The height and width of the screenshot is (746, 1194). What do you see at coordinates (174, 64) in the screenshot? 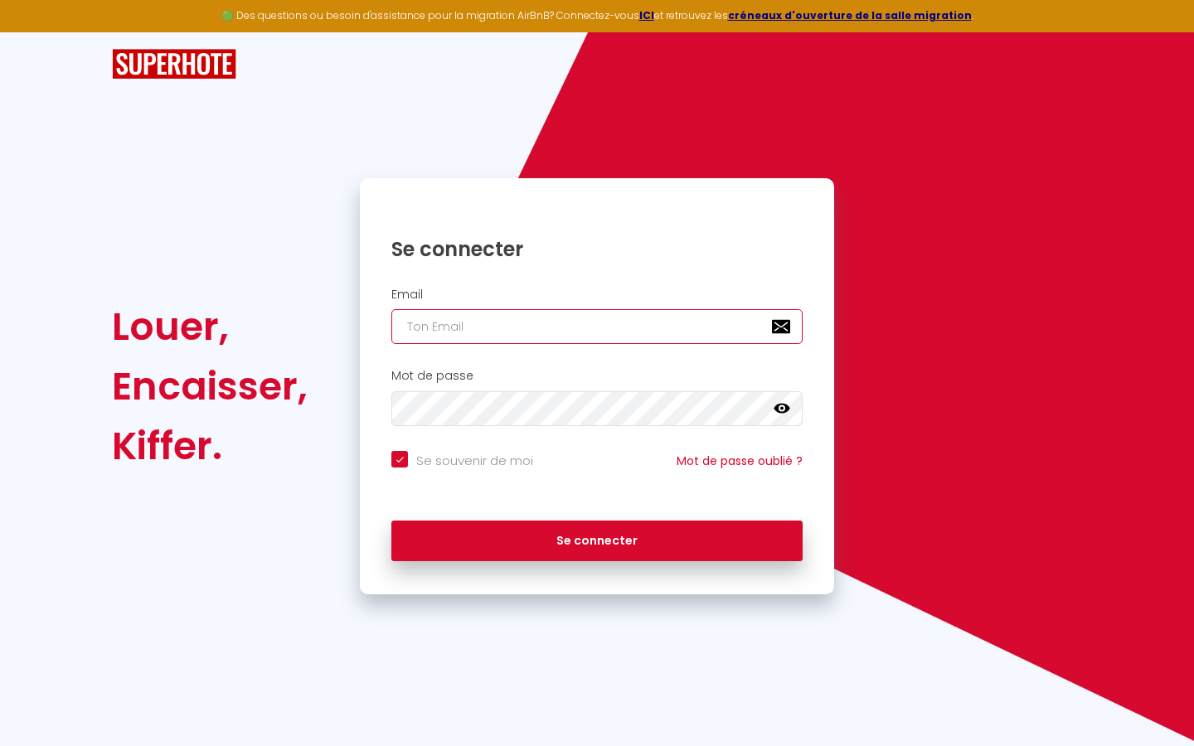
I see `img: SuperHote logo` at bounding box center [174, 64].